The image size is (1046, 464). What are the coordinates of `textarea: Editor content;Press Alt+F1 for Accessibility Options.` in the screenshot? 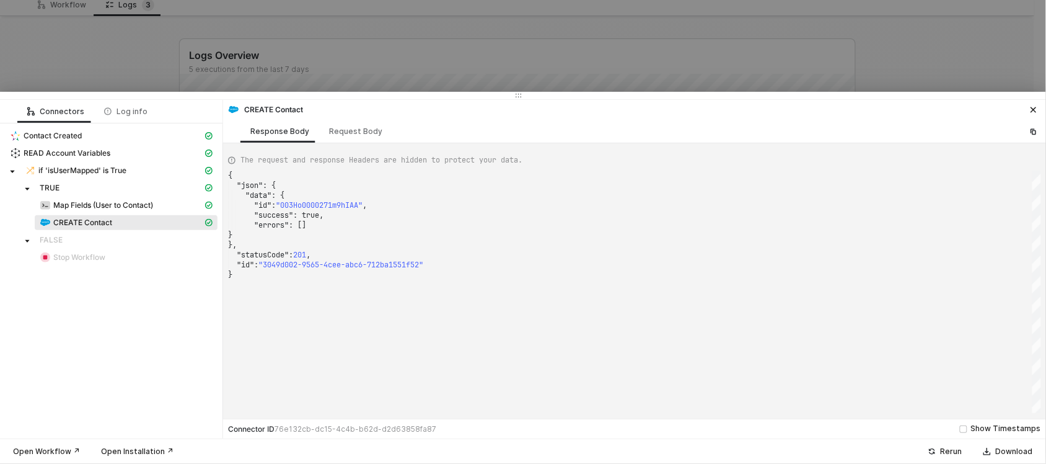 It's located at (228, 170).